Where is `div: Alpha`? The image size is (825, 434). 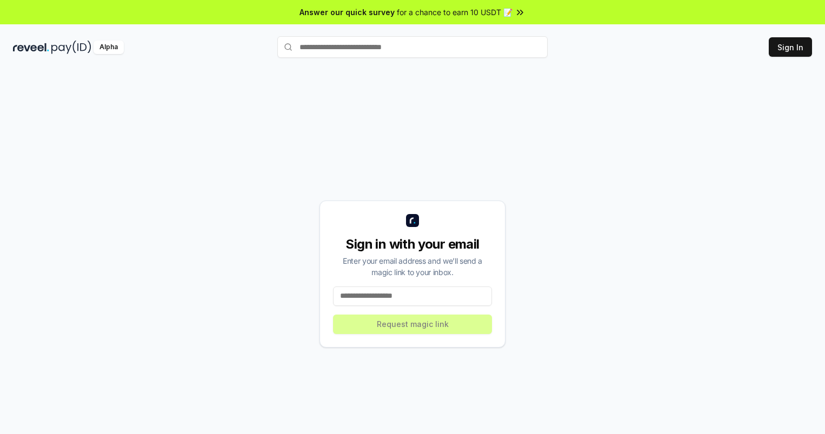 div: Alpha is located at coordinates (109, 47).